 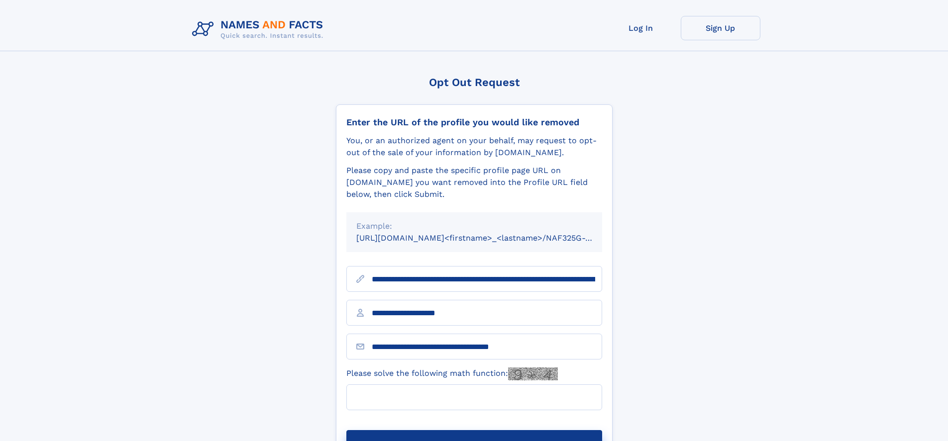 I want to click on div: Opt Out Request, so click(x=474, y=82).